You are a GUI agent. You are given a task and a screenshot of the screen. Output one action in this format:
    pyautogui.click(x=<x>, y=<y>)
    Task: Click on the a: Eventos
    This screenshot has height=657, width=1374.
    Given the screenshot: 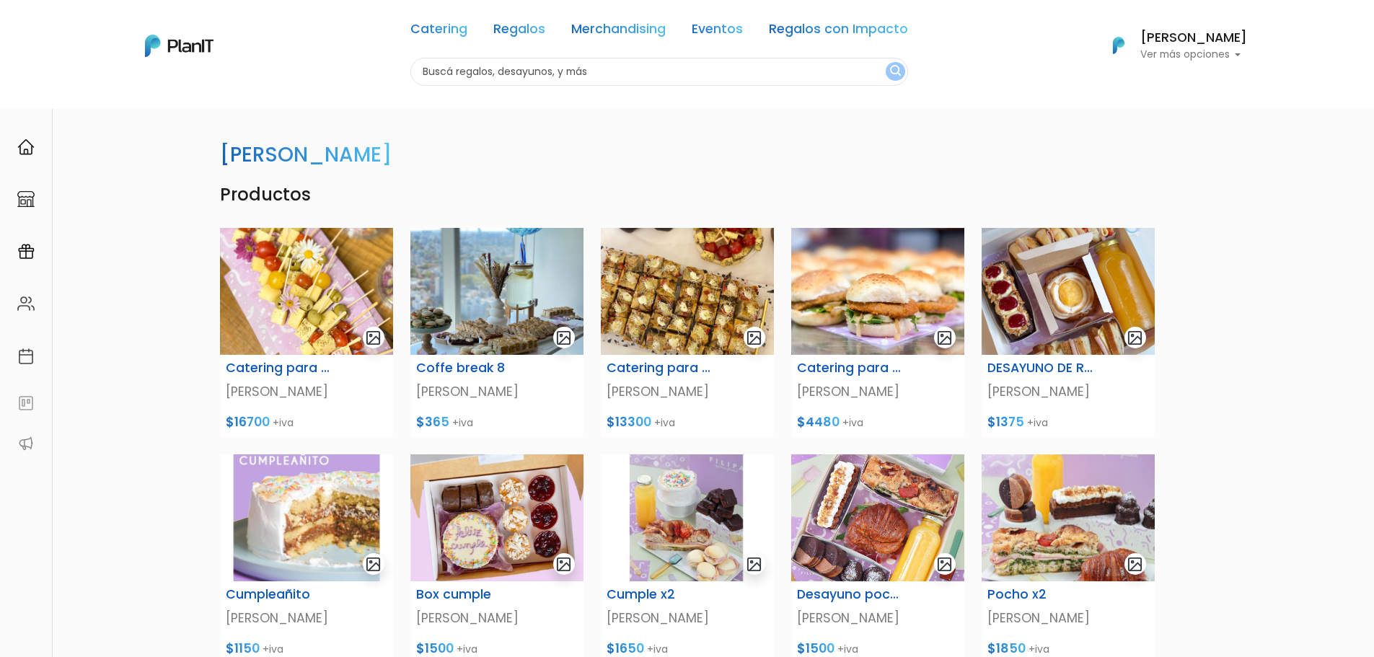 What is the action you would take?
    pyautogui.click(x=717, y=32)
    